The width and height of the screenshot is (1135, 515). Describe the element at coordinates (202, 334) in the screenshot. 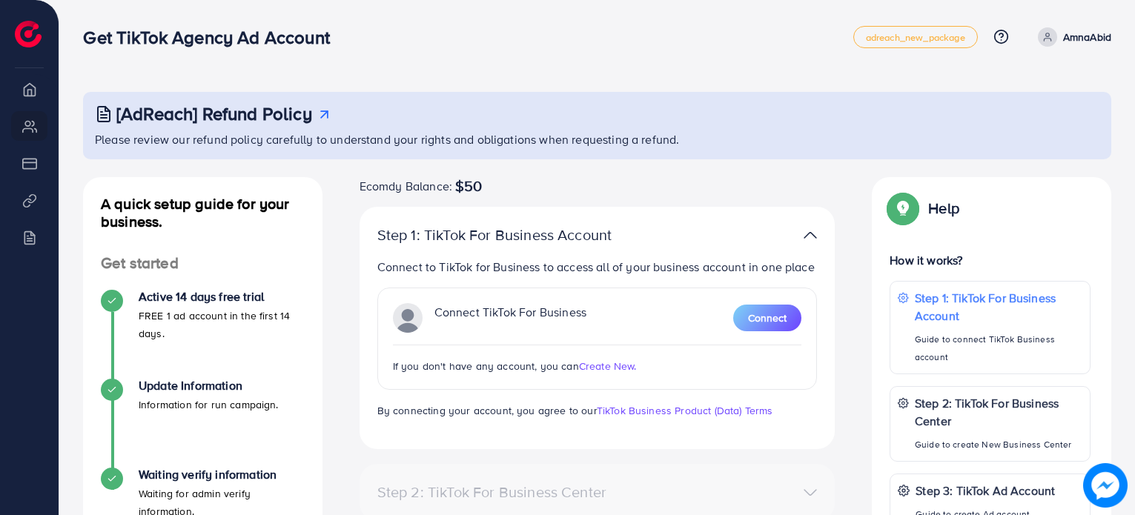

I see `li: Active 14 days free trial` at that location.